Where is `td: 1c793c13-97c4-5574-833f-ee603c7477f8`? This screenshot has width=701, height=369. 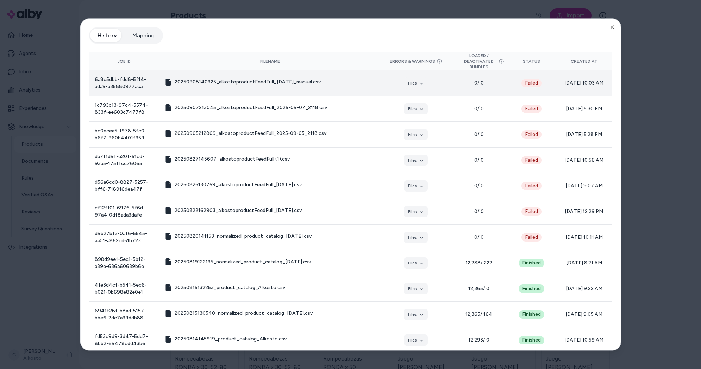
td: 1c793c13-97c4-5574-833f-ee603c7477f8 is located at coordinates (124, 109).